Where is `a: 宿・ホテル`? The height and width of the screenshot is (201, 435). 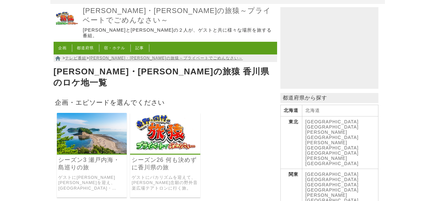 a: 宿・ホテル is located at coordinates (115, 48).